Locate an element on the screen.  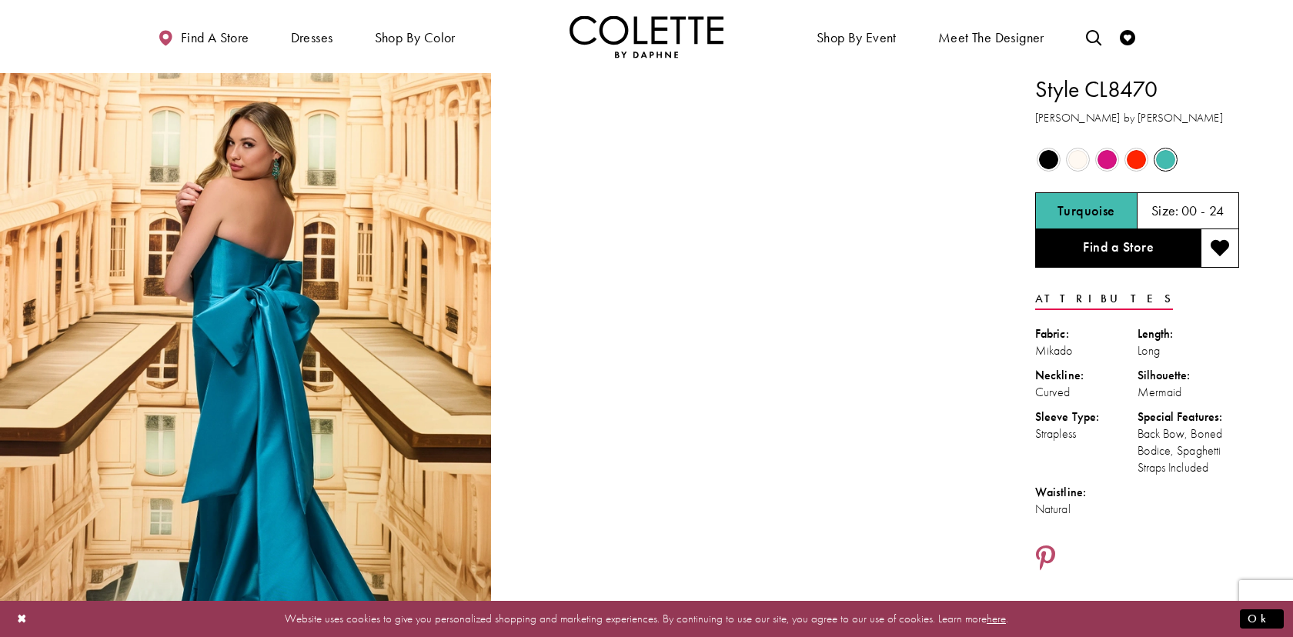
a: Check Wishlist is located at coordinates (1128, 36).